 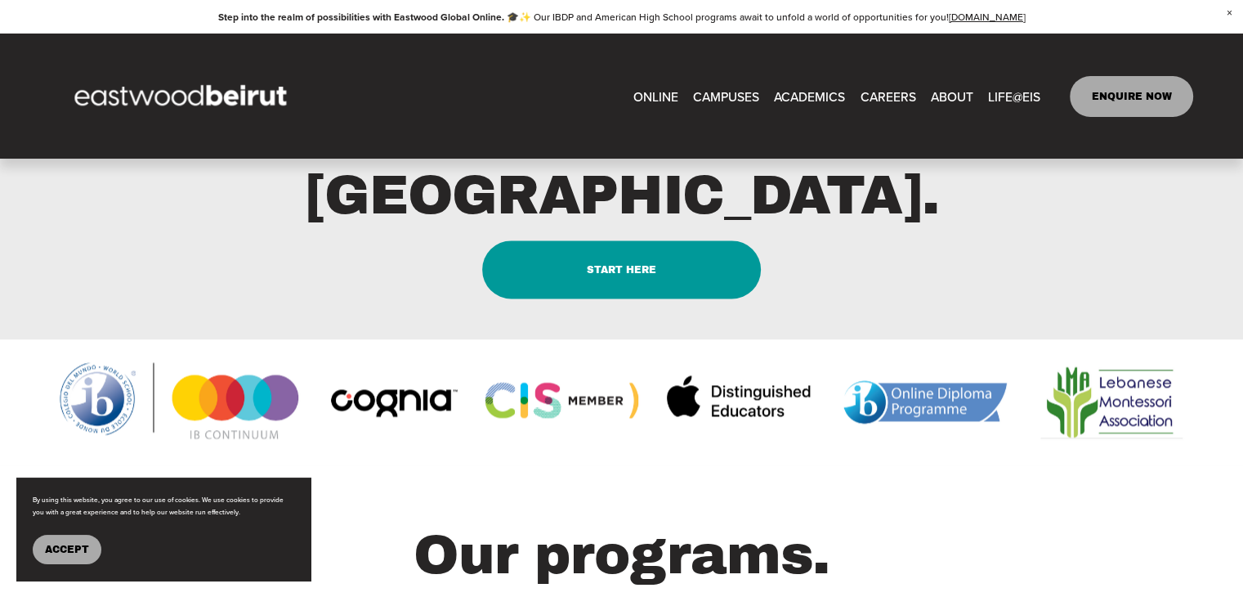 What do you see at coordinates (887, 96) in the screenshot?
I see `a: CAREERS` at bounding box center [887, 96].